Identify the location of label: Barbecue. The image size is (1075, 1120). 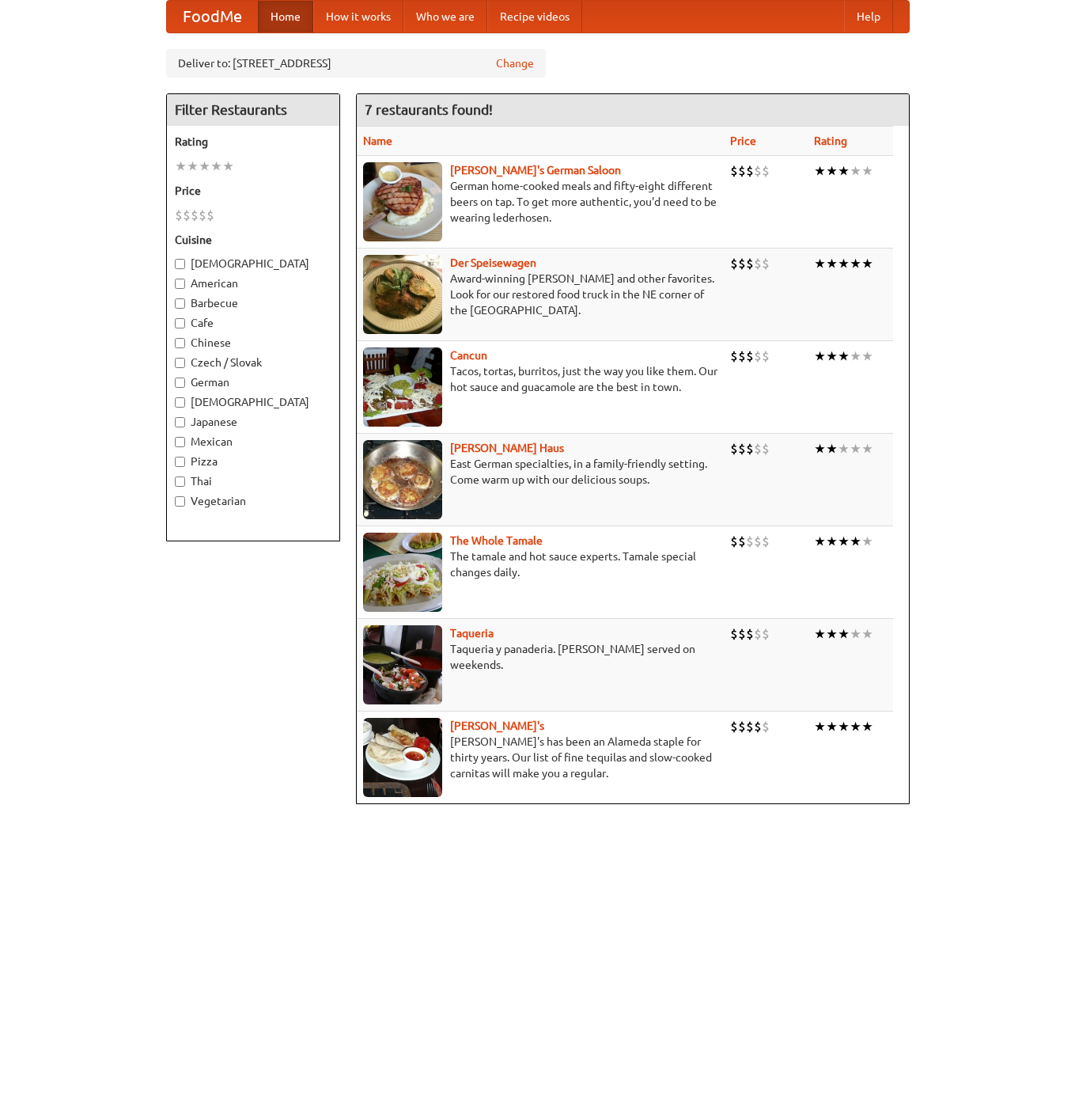
(253, 303).